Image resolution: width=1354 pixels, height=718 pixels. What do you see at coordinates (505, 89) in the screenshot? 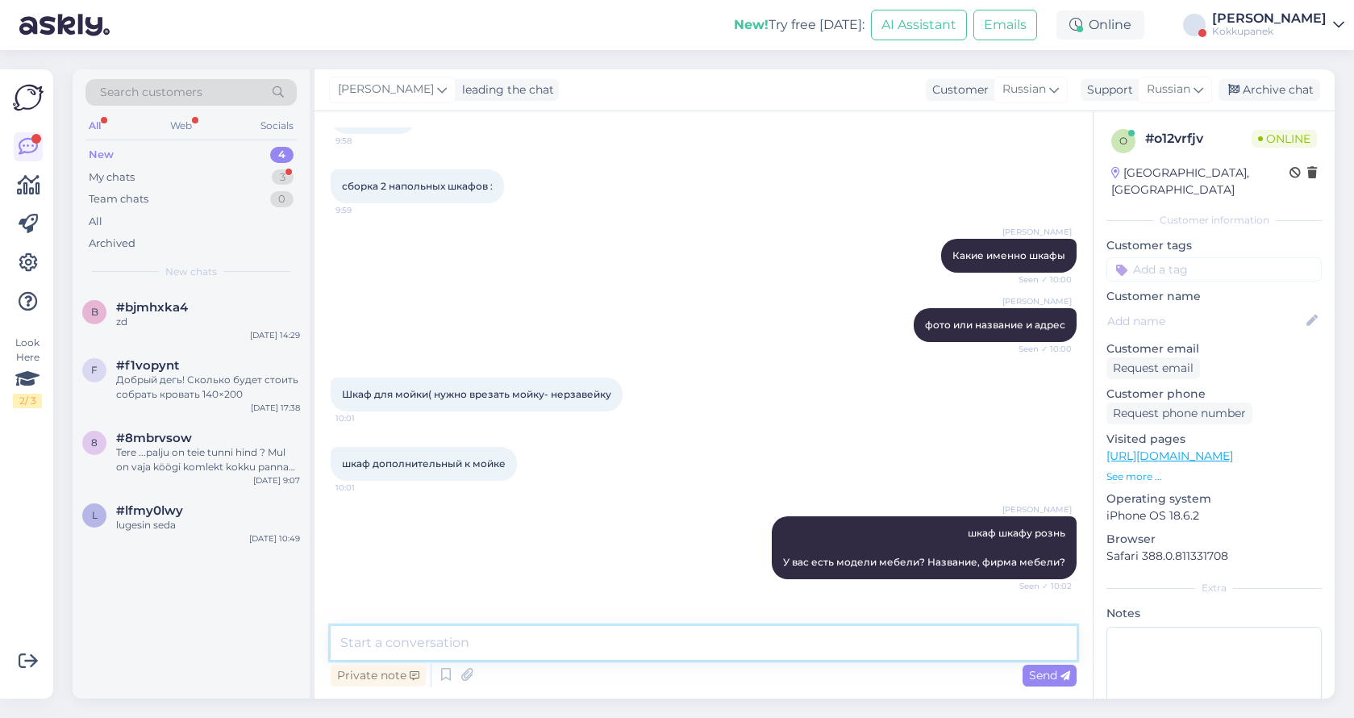
I see `div: leading the chat` at bounding box center [505, 89].